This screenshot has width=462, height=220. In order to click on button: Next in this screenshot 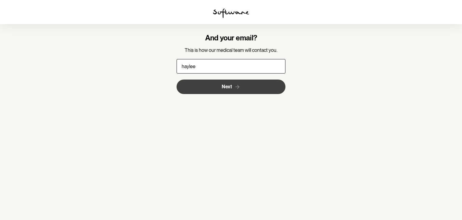, I will do `click(231, 87)`.